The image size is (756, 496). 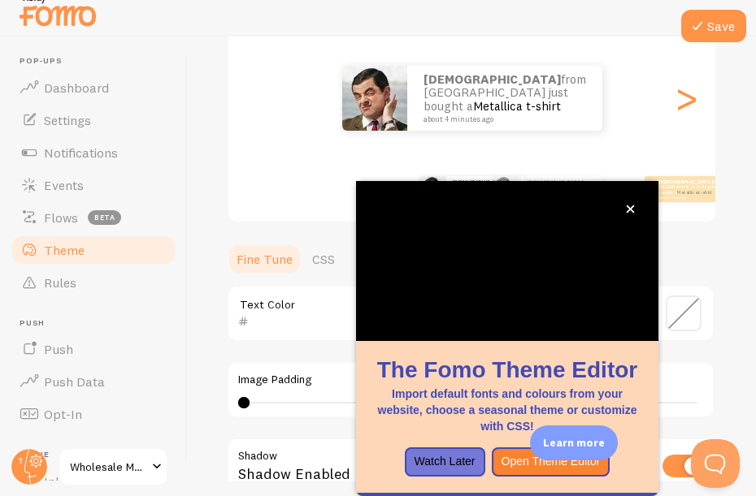 What do you see at coordinates (630, 209) in the screenshot?
I see `button: close,` at bounding box center [630, 209].